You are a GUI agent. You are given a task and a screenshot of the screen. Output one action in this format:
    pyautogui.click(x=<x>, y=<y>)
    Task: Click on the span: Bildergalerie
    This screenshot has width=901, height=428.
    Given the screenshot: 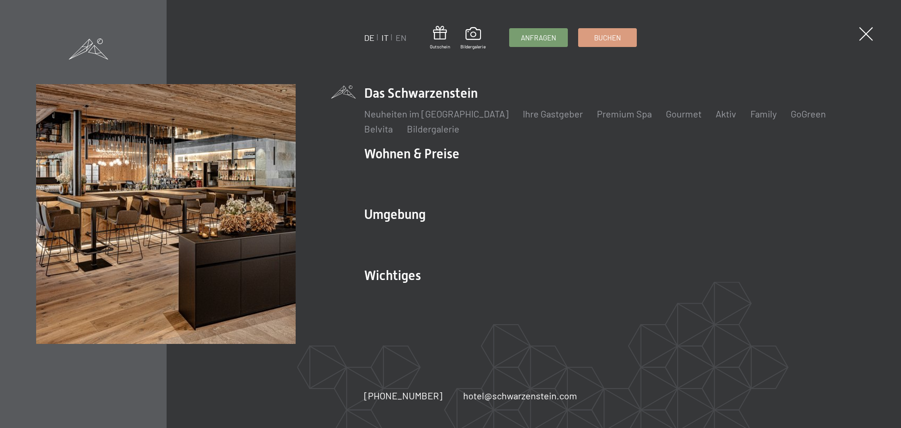 What is the action you would take?
    pyautogui.click(x=473, y=46)
    